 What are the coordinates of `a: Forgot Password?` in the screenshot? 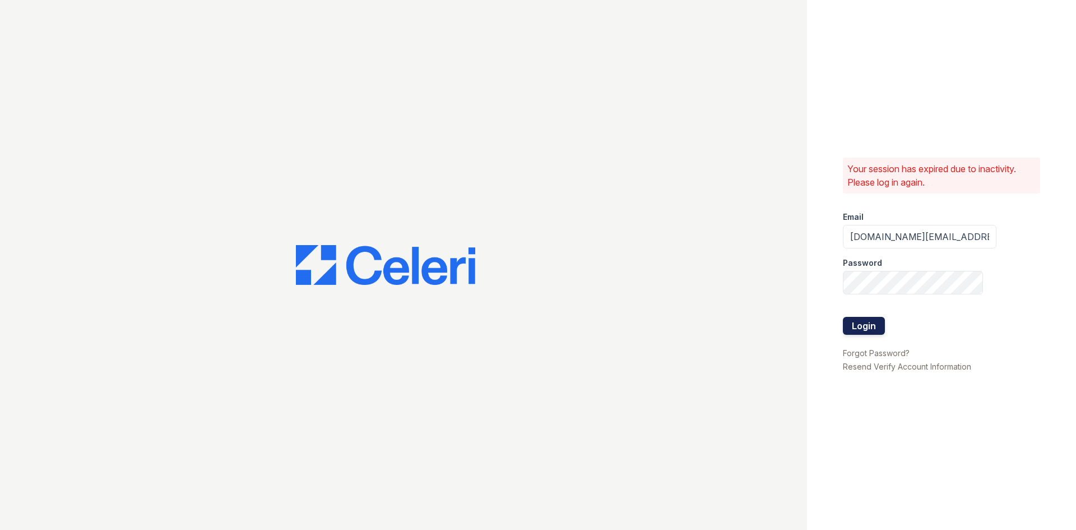 It's located at (876, 352).